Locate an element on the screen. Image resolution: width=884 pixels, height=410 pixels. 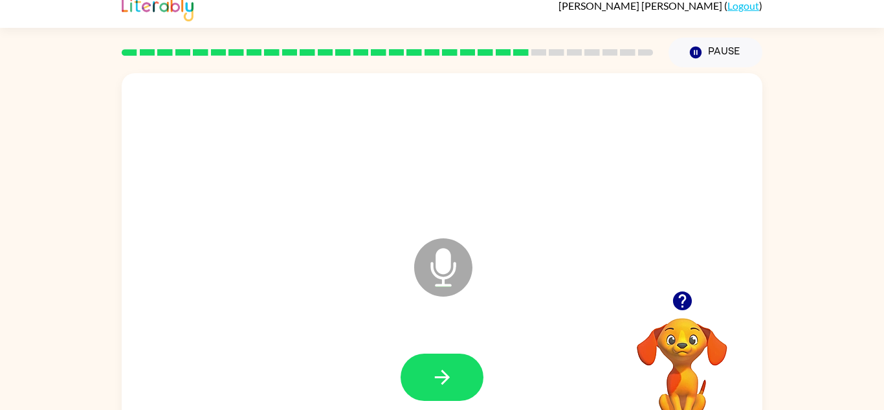
button: Pause is located at coordinates (715, 52).